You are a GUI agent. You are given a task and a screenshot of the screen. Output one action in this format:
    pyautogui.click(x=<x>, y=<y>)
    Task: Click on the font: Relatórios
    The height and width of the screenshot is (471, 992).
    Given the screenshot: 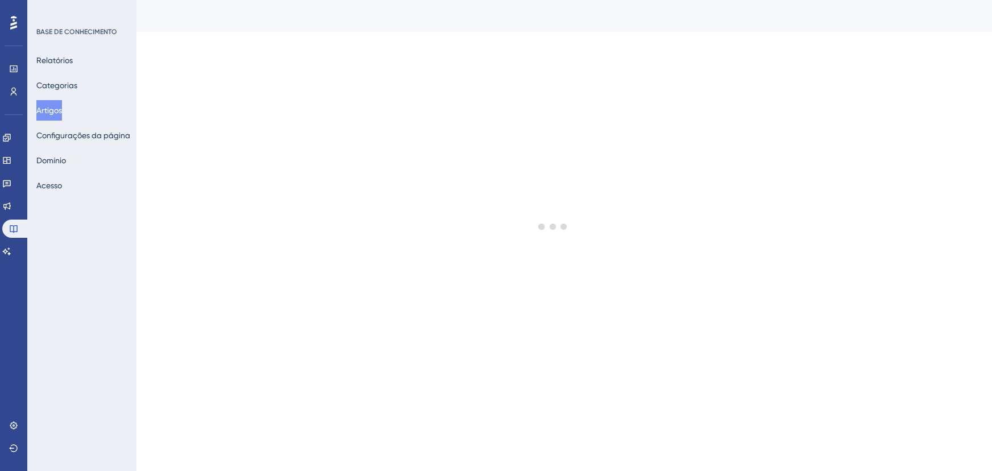 What is the action you would take?
    pyautogui.click(x=55, y=60)
    